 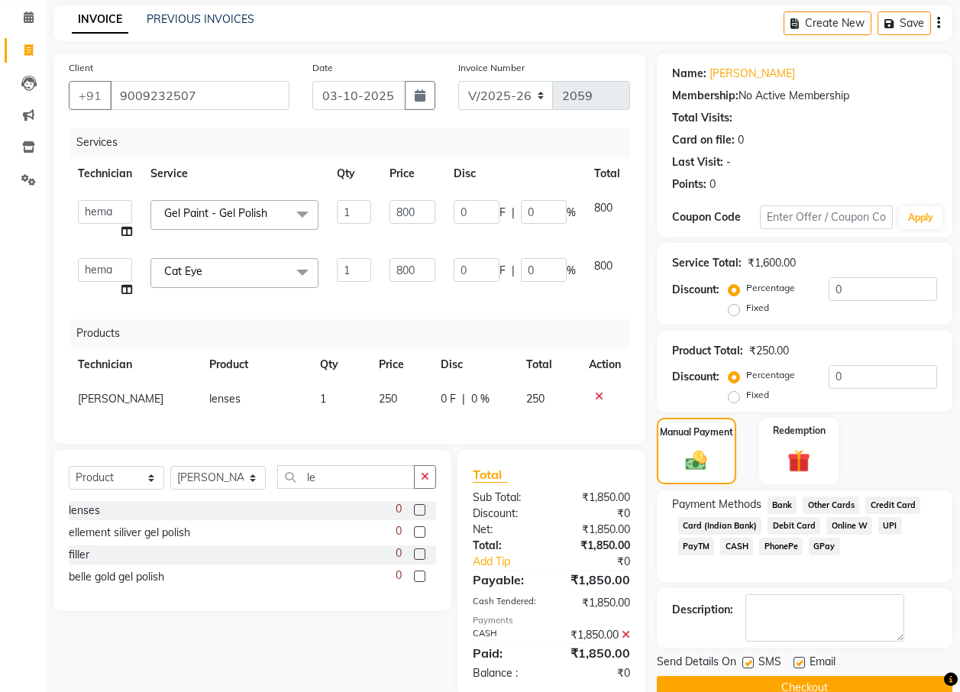 What do you see at coordinates (448, 398) in the screenshot?
I see `span: 0 F` at bounding box center [448, 398].